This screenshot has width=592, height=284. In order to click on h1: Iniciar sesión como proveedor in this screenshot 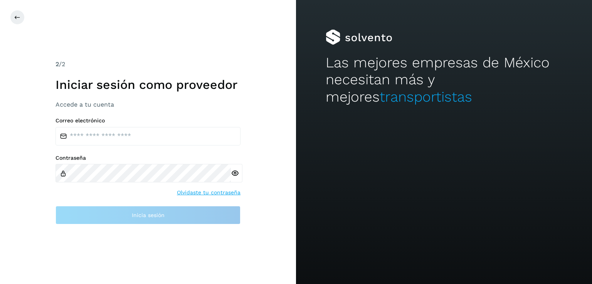, I will do `click(148, 85)`.